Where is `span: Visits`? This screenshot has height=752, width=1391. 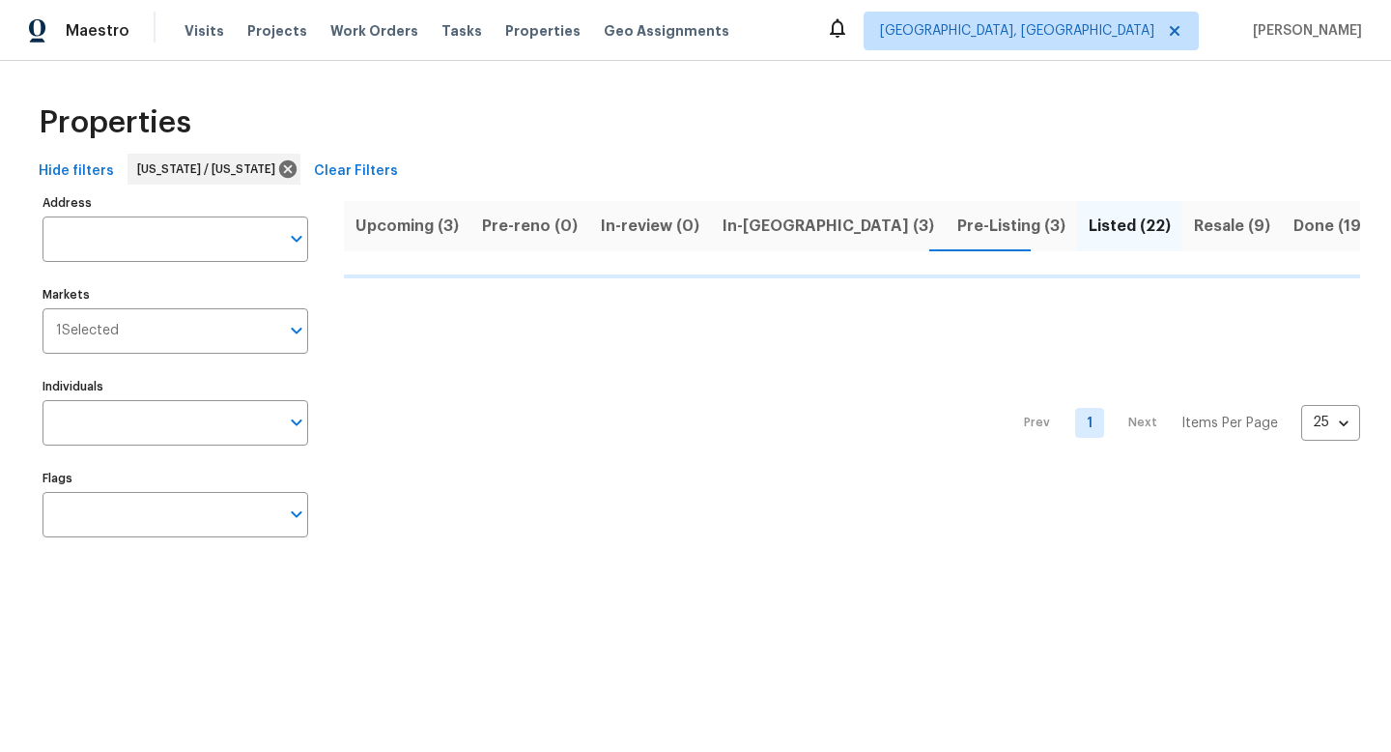 span: Visits is located at coordinates (204, 31).